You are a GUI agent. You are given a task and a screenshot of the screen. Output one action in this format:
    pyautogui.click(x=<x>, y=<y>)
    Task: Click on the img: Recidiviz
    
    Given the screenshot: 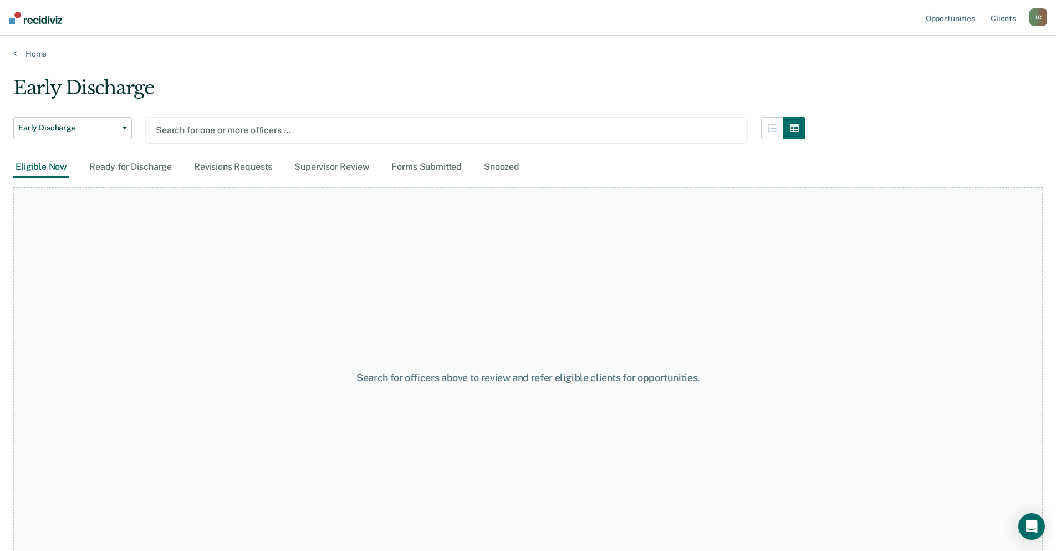 What is the action you would take?
    pyautogui.click(x=35, y=18)
    